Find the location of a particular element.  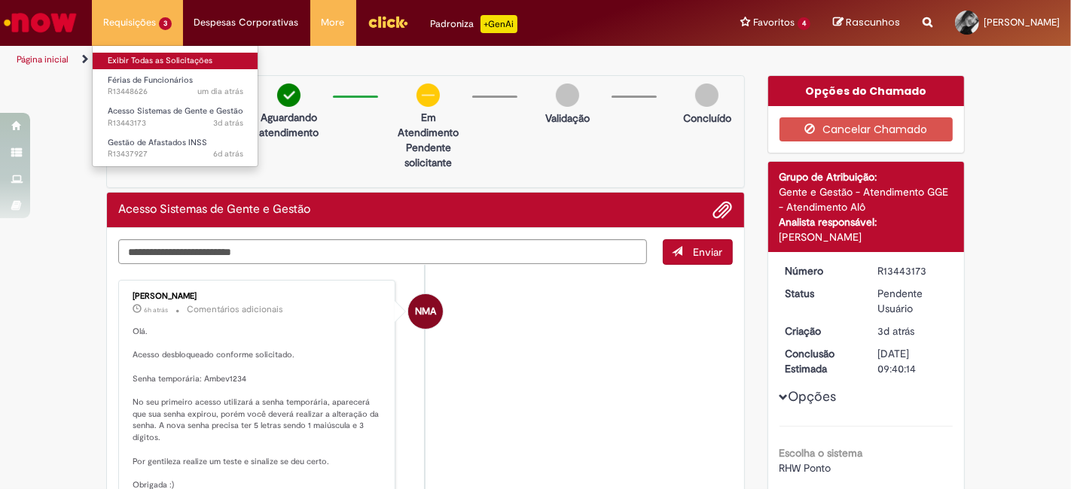

p: Em Atendimento is located at coordinates (428, 125).